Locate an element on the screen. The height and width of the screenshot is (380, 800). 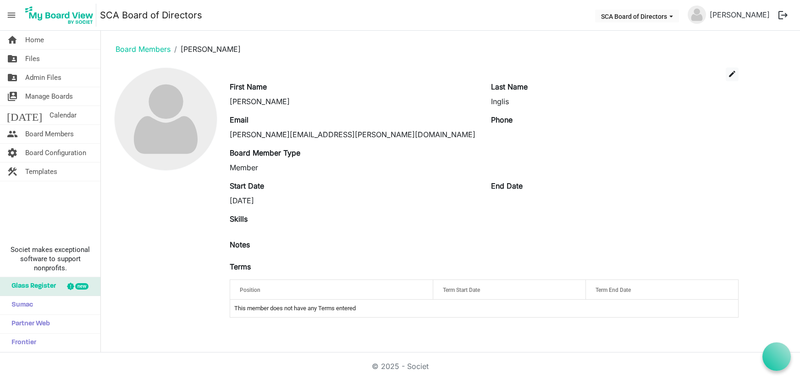
span: Admin Files is located at coordinates (43, 77).